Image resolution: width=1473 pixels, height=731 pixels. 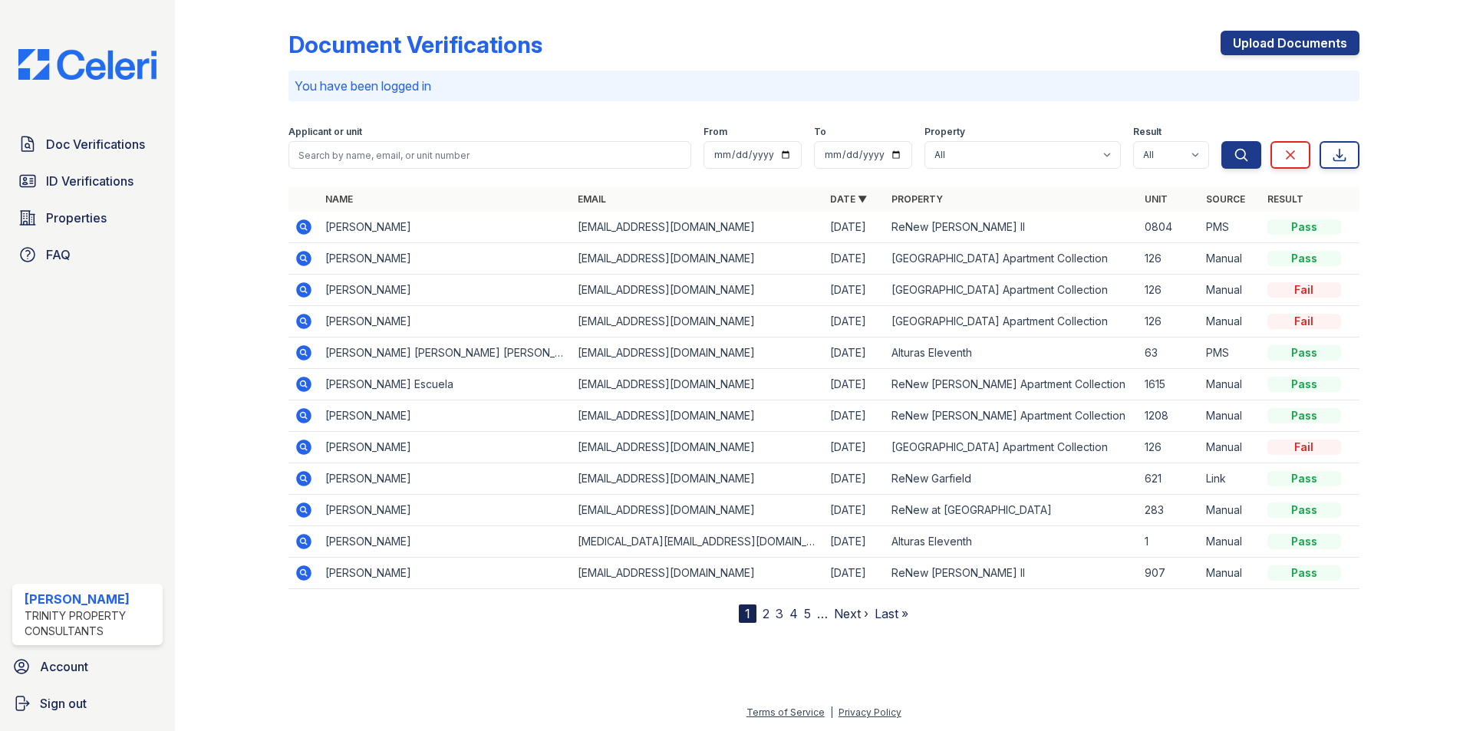 I want to click on a: Result, so click(x=1285, y=199).